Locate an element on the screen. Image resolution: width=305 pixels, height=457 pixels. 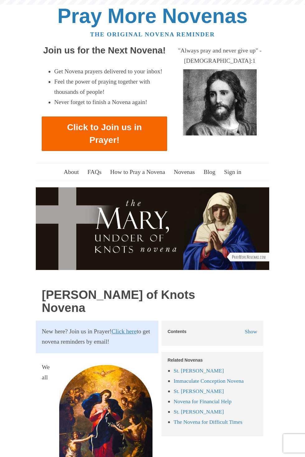
a: About is located at coordinates (71, 172).